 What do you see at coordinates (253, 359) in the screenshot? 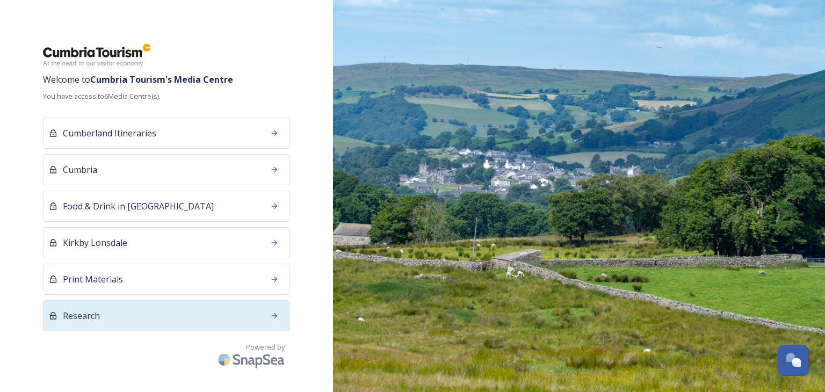
I see `img: SnapSea Logo` at bounding box center [253, 359].